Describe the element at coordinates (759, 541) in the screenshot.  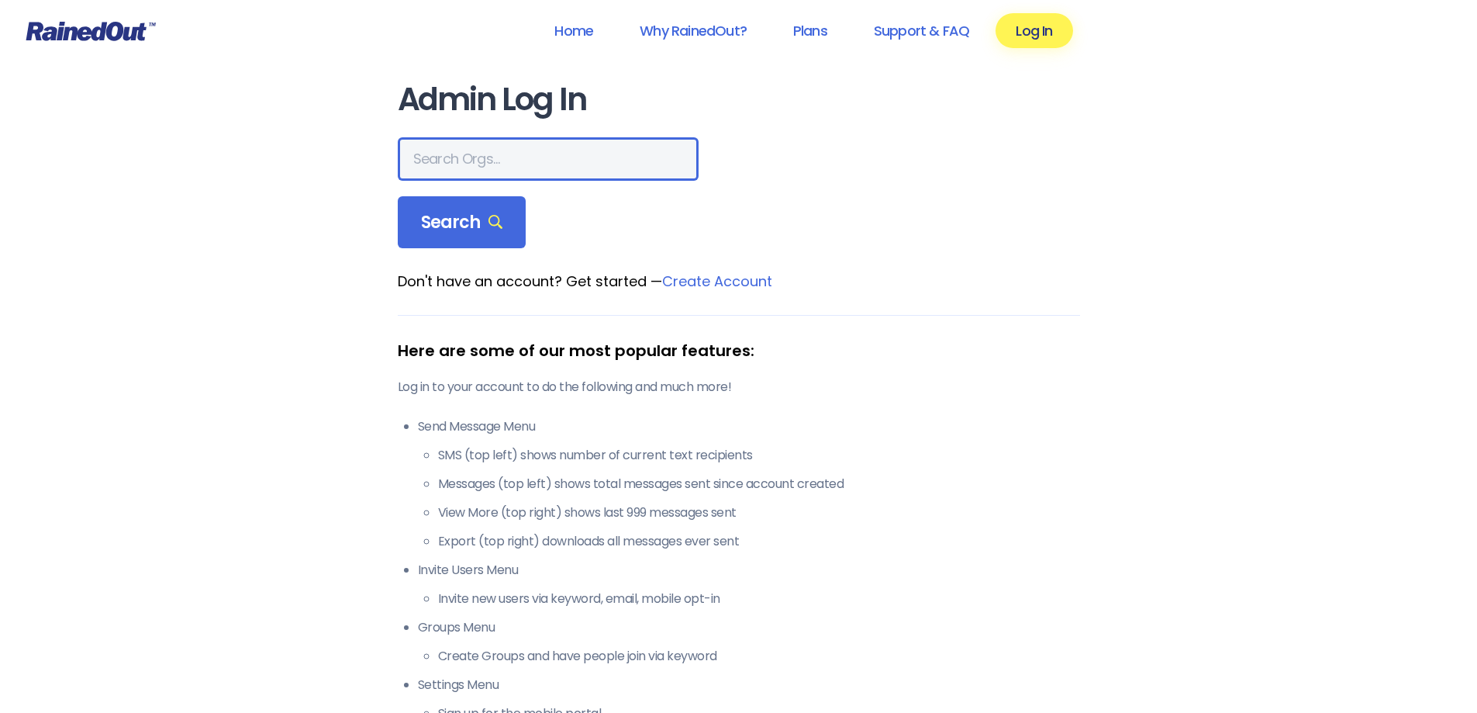
I see `li: Export (top right) downloads all messages ever sent` at that location.